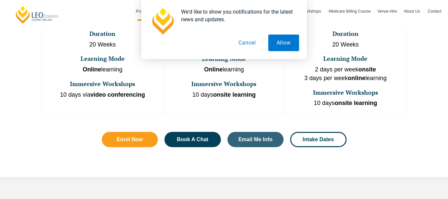 This screenshot has width=448, height=199. Describe the element at coordinates (192, 139) in the screenshot. I see `span: Book A Chat` at that location.